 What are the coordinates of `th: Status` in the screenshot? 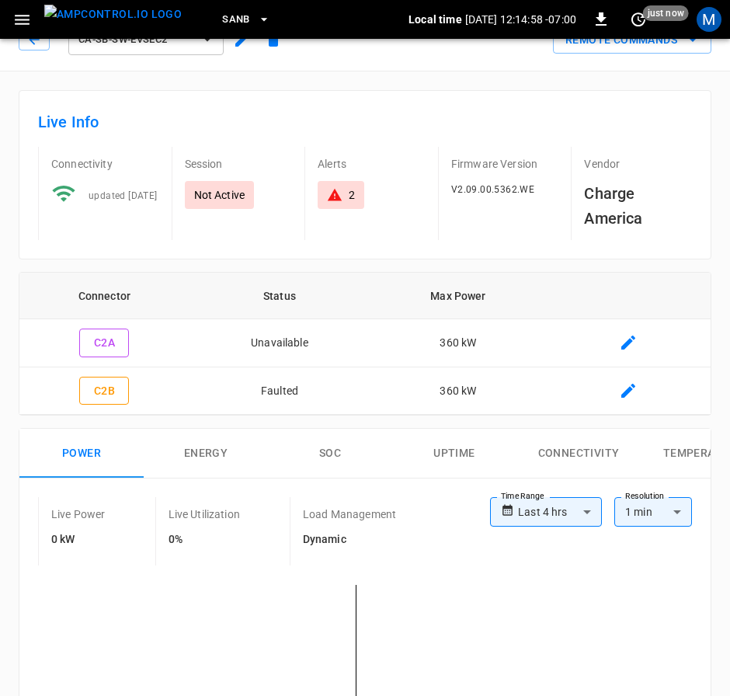 It's located at (280, 296).